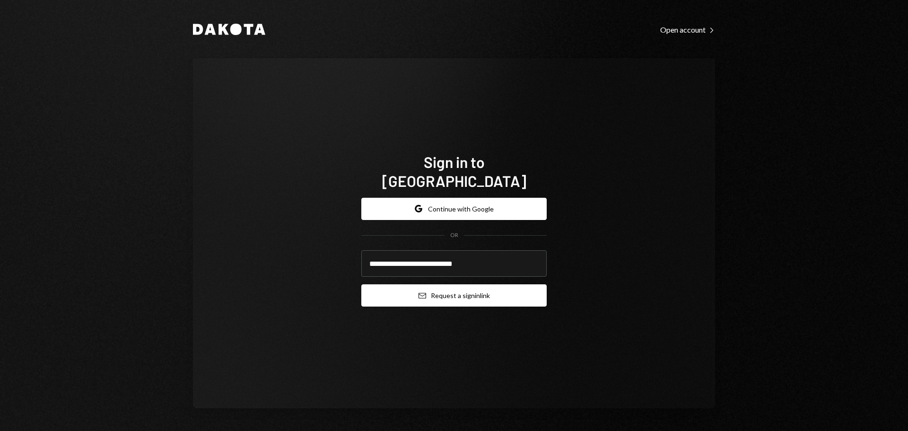  Describe the element at coordinates (533, 263) in the screenshot. I see `keeper-lock: Open Keeper Popup` at that location.